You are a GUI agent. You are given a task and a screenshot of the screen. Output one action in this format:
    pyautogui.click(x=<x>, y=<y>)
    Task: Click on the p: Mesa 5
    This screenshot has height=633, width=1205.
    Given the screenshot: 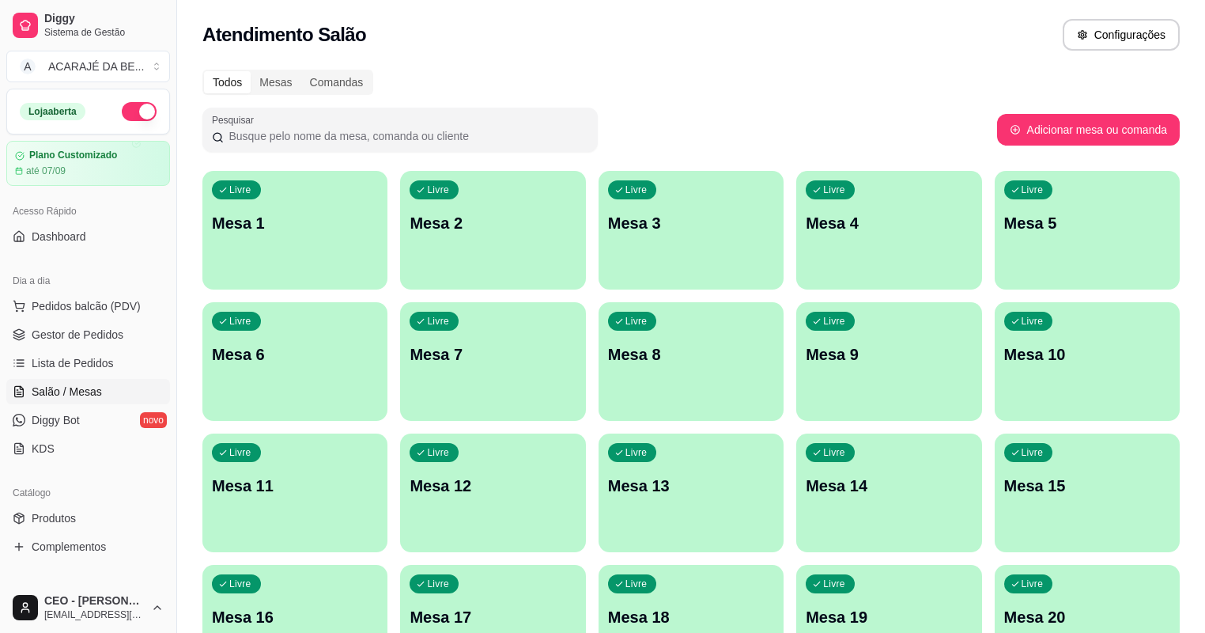 What is the action you would take?
    pyautogui.click(x=1087, y=223)
    